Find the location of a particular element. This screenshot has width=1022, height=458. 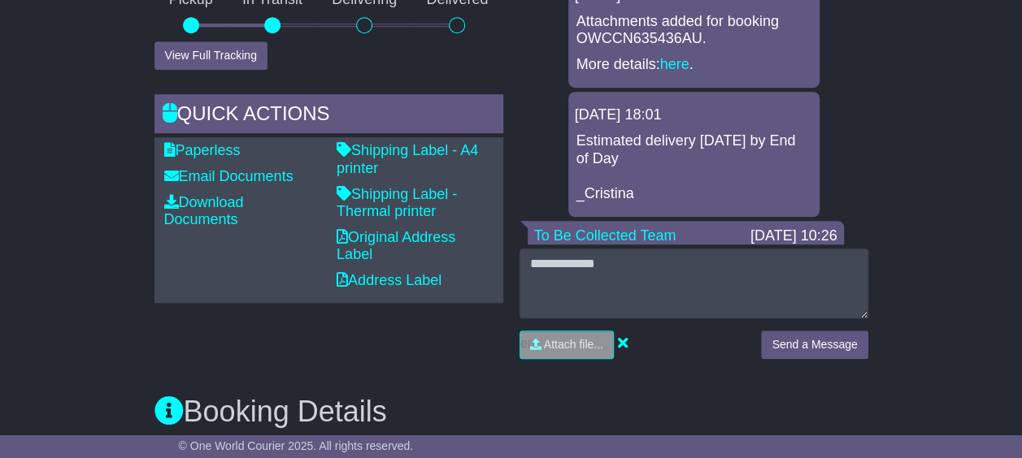

button: Send a Message is located at coordinates (813, 345).